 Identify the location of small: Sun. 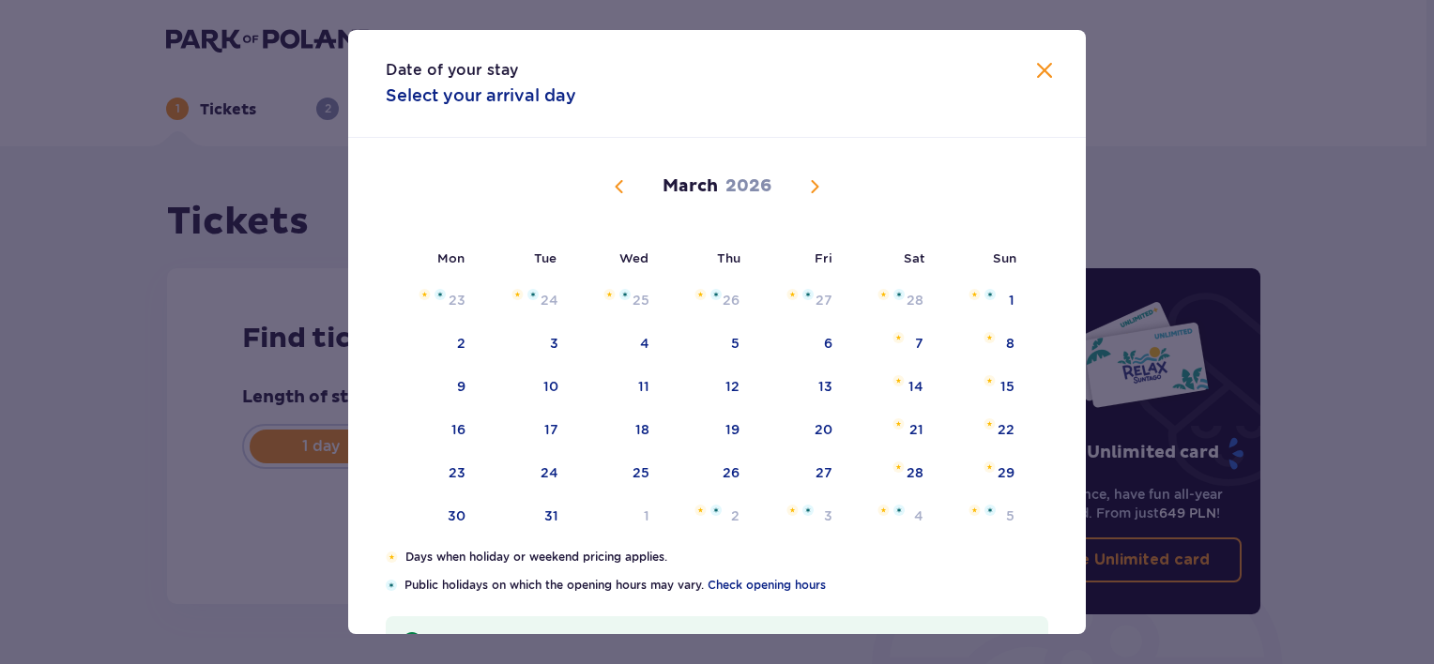
(1004, 258).